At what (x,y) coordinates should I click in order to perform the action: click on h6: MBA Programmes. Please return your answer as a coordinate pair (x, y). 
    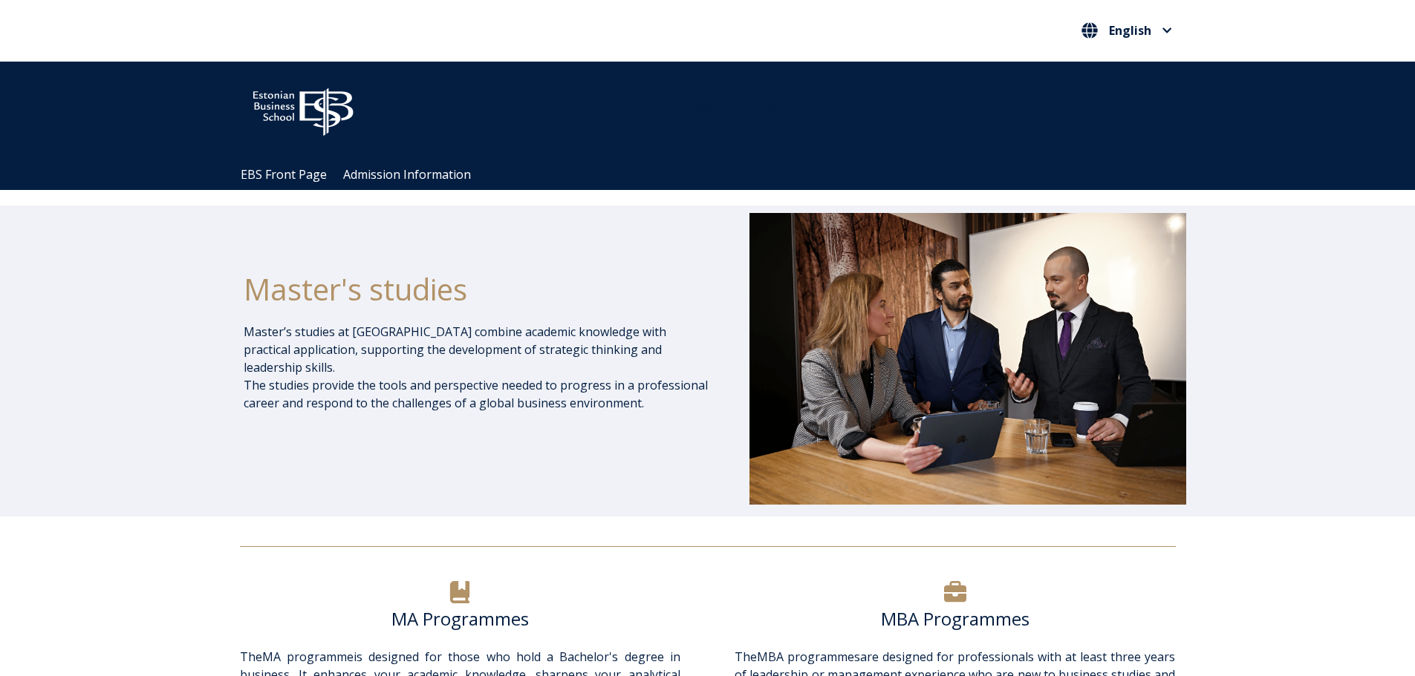
    Looking at the image, I should click on (954, 619).